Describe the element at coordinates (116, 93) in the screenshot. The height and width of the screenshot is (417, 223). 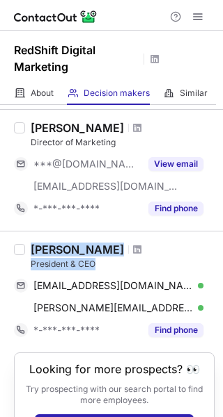
I see `span: Decision makers` at that location.